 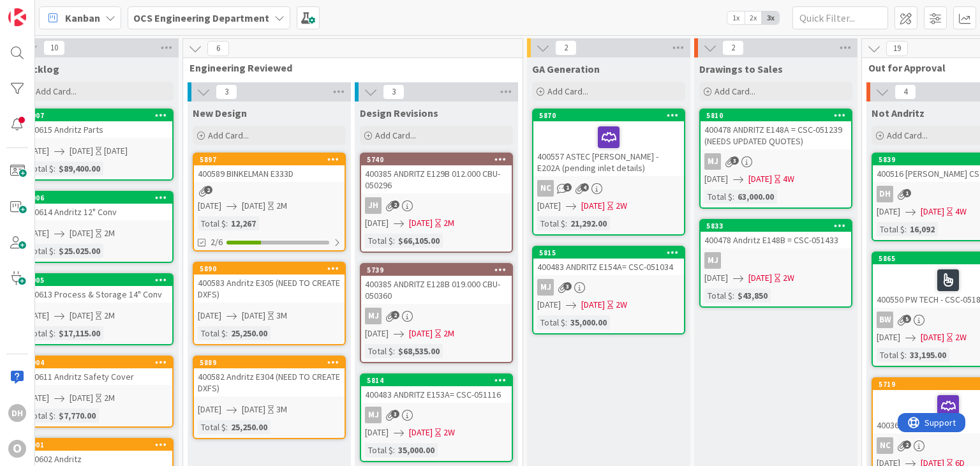 What do you see at coordinates (399, 113) in the screenshot?
I see `span: Design Revisions` at bounding box center [399, 113].